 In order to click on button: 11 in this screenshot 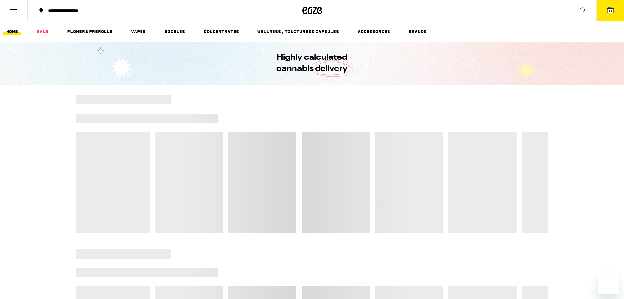, I will do `click(611, 10)`.